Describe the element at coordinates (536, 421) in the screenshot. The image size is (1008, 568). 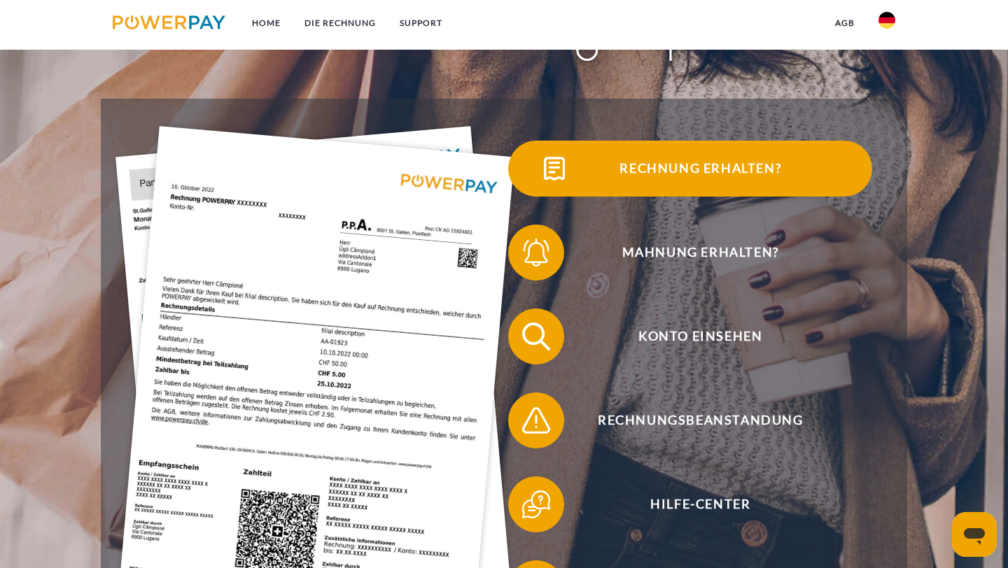
I see `img: qb_warning.svg` at that location.